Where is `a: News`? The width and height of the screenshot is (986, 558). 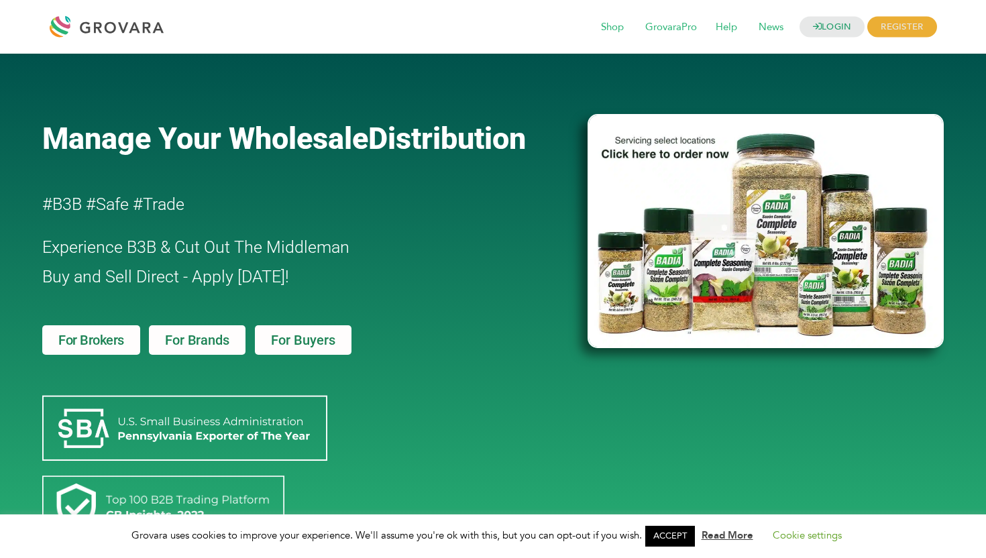
a: News is located at coordinates (770, 27).